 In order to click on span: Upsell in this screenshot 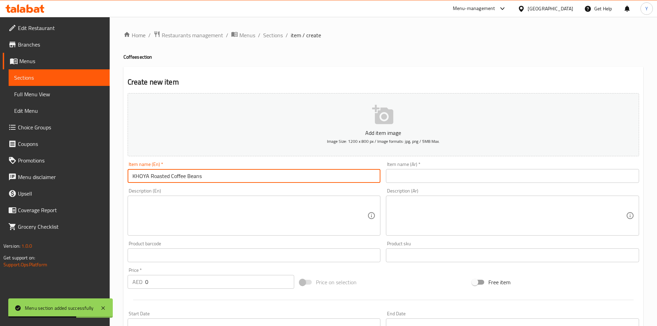, I will do `click(61, 194)`.